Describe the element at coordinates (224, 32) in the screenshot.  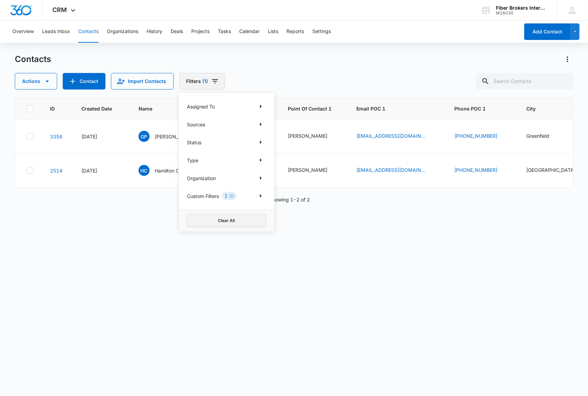
I see `button: Tasks` at that location.